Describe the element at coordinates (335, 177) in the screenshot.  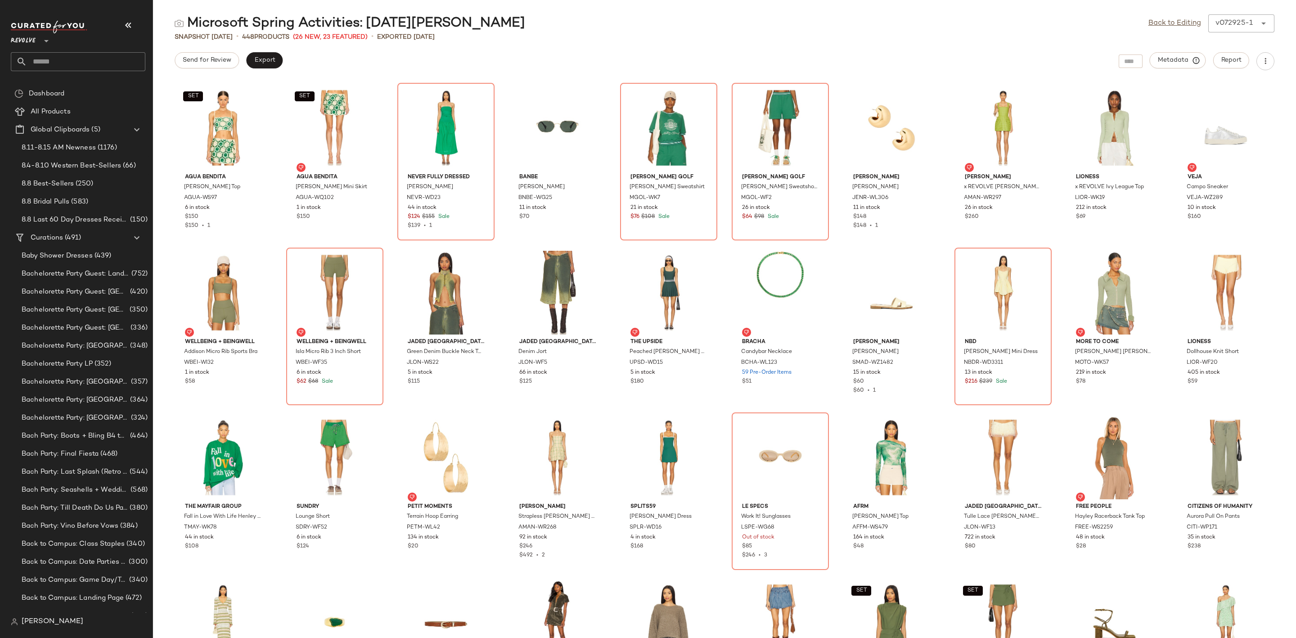
I see `span: Agua Bendita` at that location.